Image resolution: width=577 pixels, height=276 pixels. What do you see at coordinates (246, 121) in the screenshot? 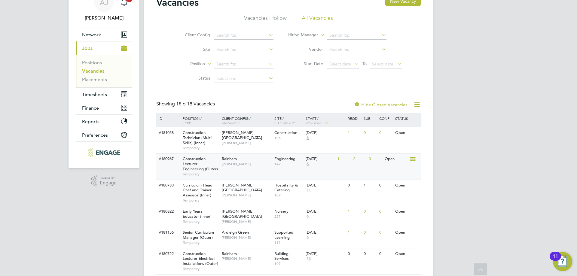
I see `div: Client Config /` at bounding box center [246, 121].